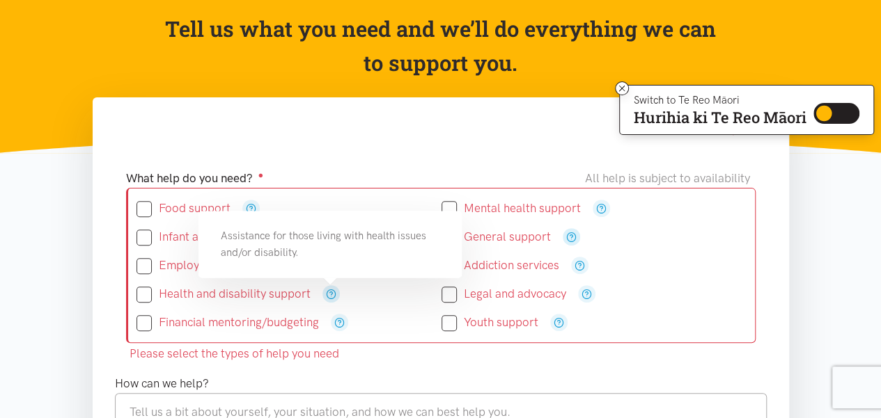  Describe the element at coordinates (228, 322) in the screenshot. I see `label: Financial mentoring/budgeting` at that location.